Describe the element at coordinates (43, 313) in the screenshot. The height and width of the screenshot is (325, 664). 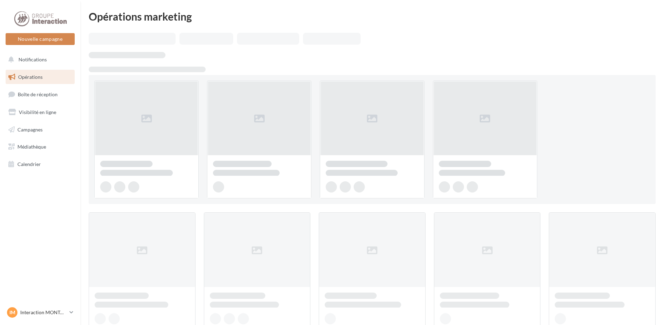
I see `p: Interaction MONTAIGU` at that location.